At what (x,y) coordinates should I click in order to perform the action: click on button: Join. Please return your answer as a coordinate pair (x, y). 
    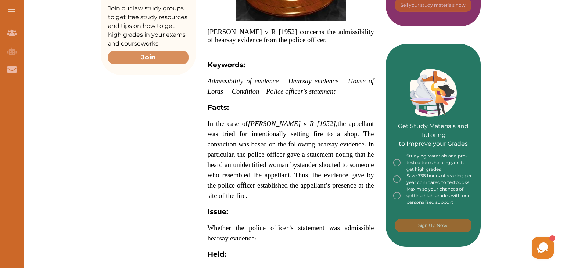
    Looking at the image, I should click on (148, 57).